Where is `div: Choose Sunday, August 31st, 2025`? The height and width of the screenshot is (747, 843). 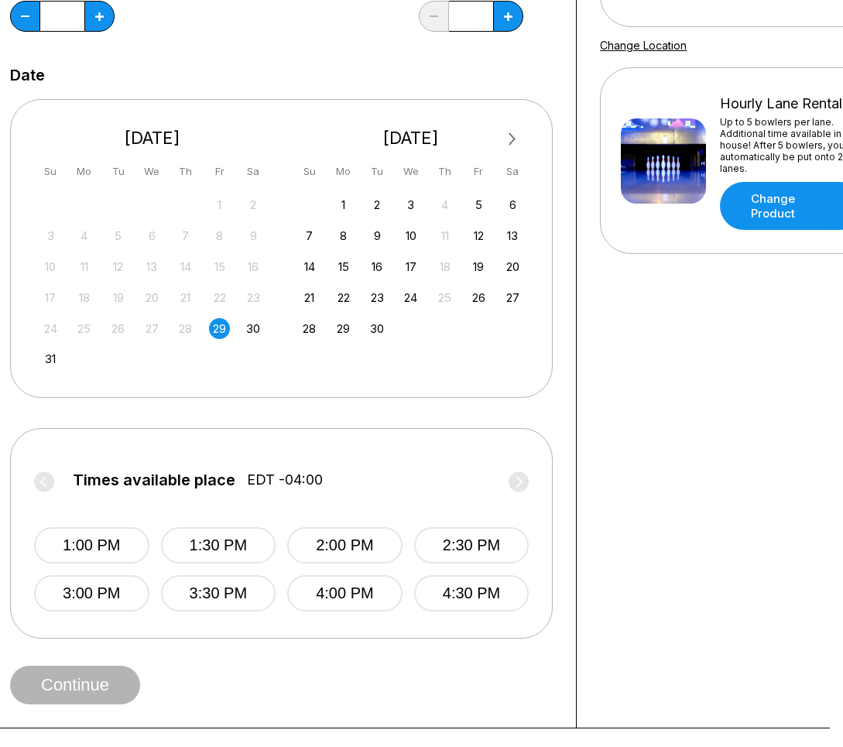 div: Choose Sunday, August 31st, 2025 is located at coordinates (50, 359).